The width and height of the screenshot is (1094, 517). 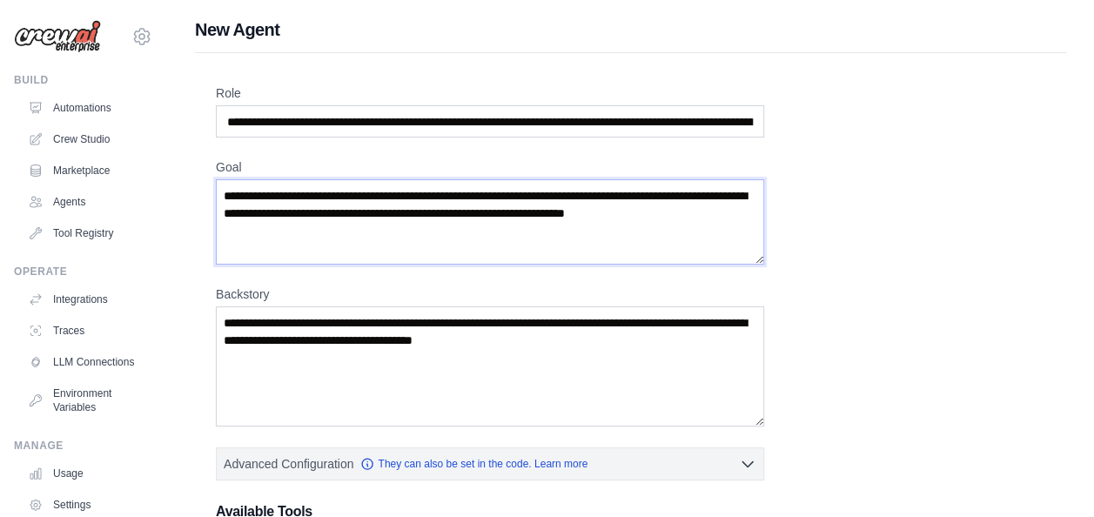 What do you see at coordinates (83, 271) in the screenshot?
I see `div: Operate` at bounding box center [83, 271].